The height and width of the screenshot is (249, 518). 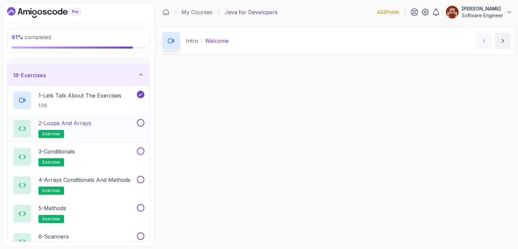 What do you see at coordinates (197, 12) in the screenshot?
I see `a: My Courses` at bounding box center [197, 12].